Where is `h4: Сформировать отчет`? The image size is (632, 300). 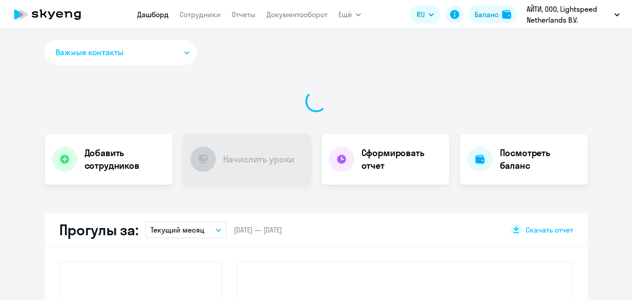 h4: Сформировать отчет is located at coordinates (402, 159).